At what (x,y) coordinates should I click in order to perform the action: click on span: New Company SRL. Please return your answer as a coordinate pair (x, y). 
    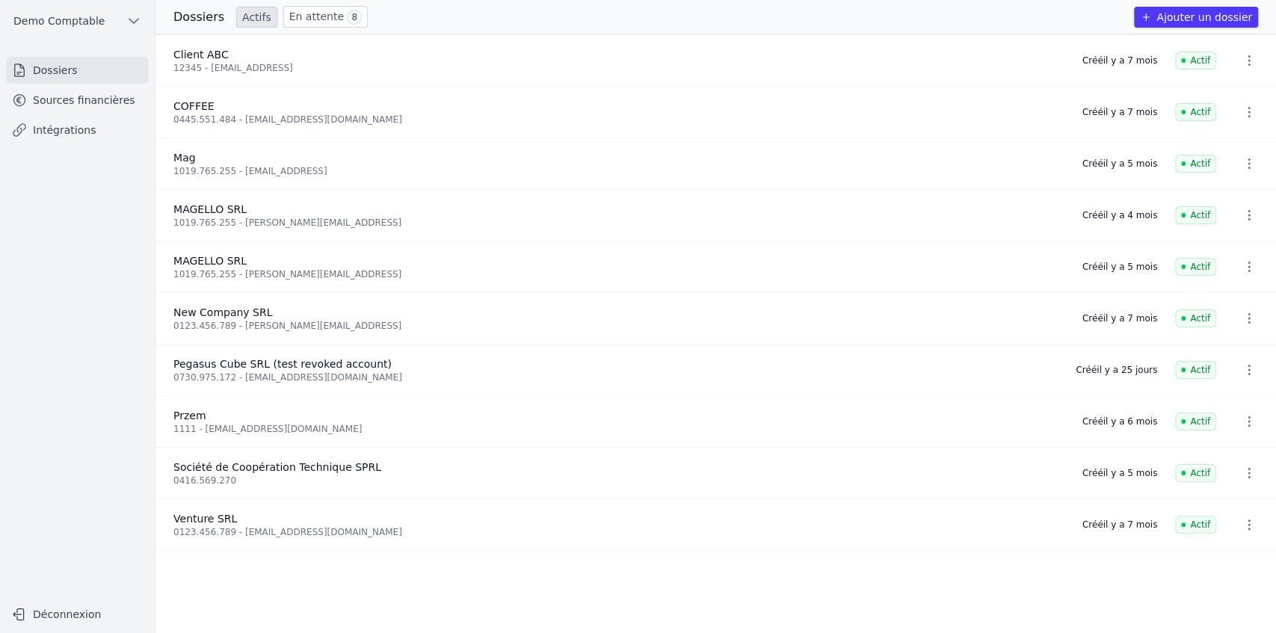
    Looking at the image, I should click on (223, 313).